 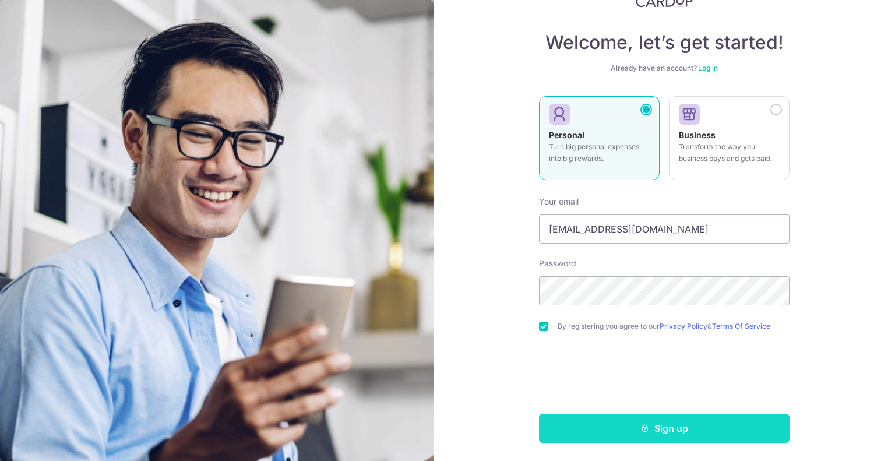 I want to click on strong: Business, so click(x=697, y=135).